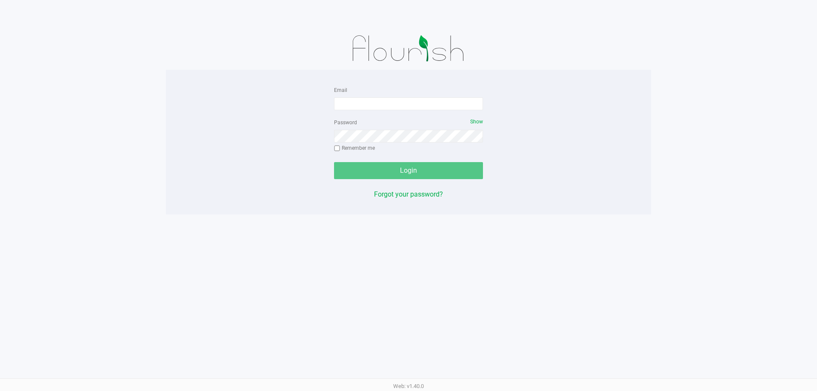  Describe the element at coordinates (477, 122) in the screenshot. I see `span: Show` at that location.